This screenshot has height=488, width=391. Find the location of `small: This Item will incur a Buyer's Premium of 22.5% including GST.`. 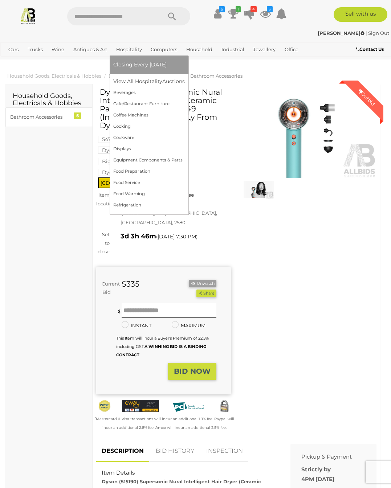

small: This Item will incur a Buyer's Premium of 22.5% including GST. is located at coordinates (162, 347).